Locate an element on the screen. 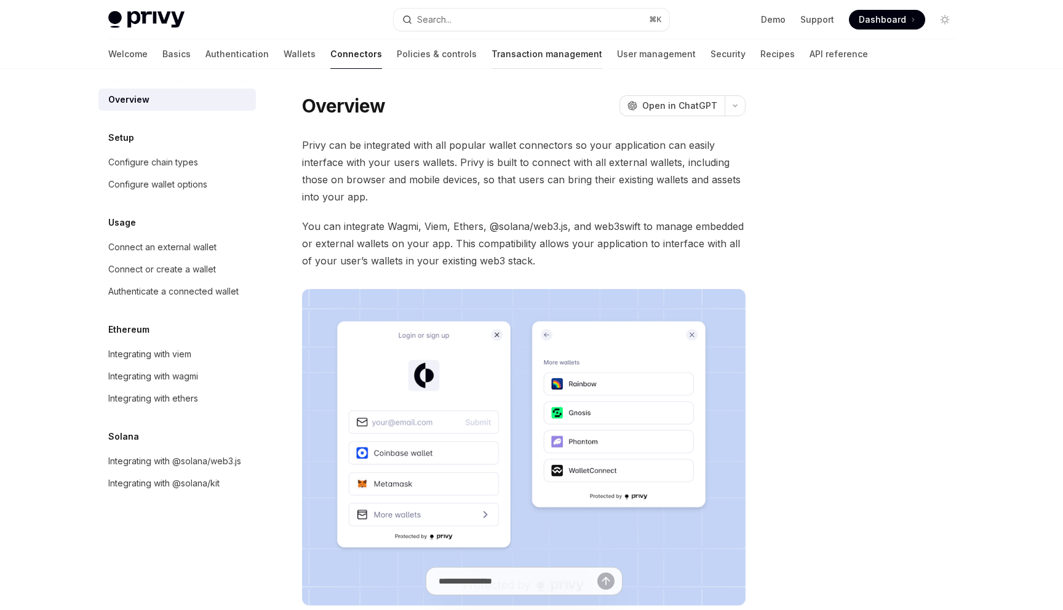 The height and width of the screenshot is (610, 1063). div: Integrating with ethers is located at coordinates (153, 399).